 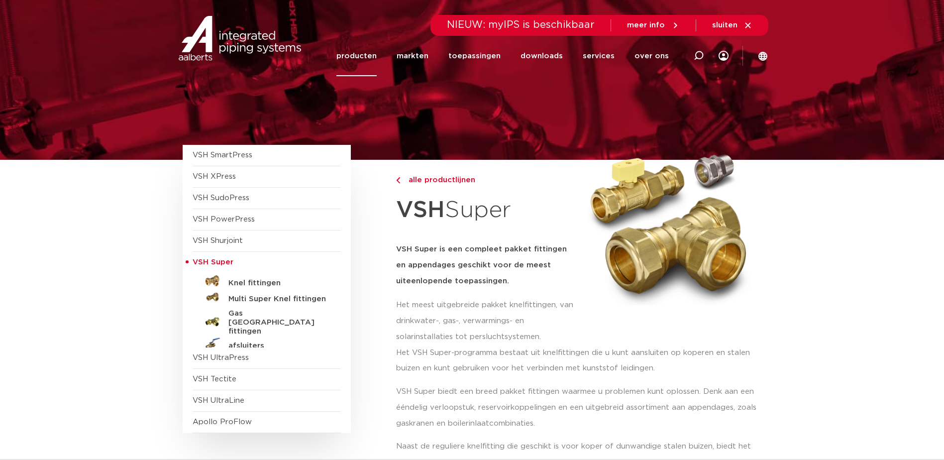 I want to click on h5: VSH Super is een compleet pakket fittingen en appendages geschikt voor de meest uiteenlopende toe..., so click(x=486, y=265).